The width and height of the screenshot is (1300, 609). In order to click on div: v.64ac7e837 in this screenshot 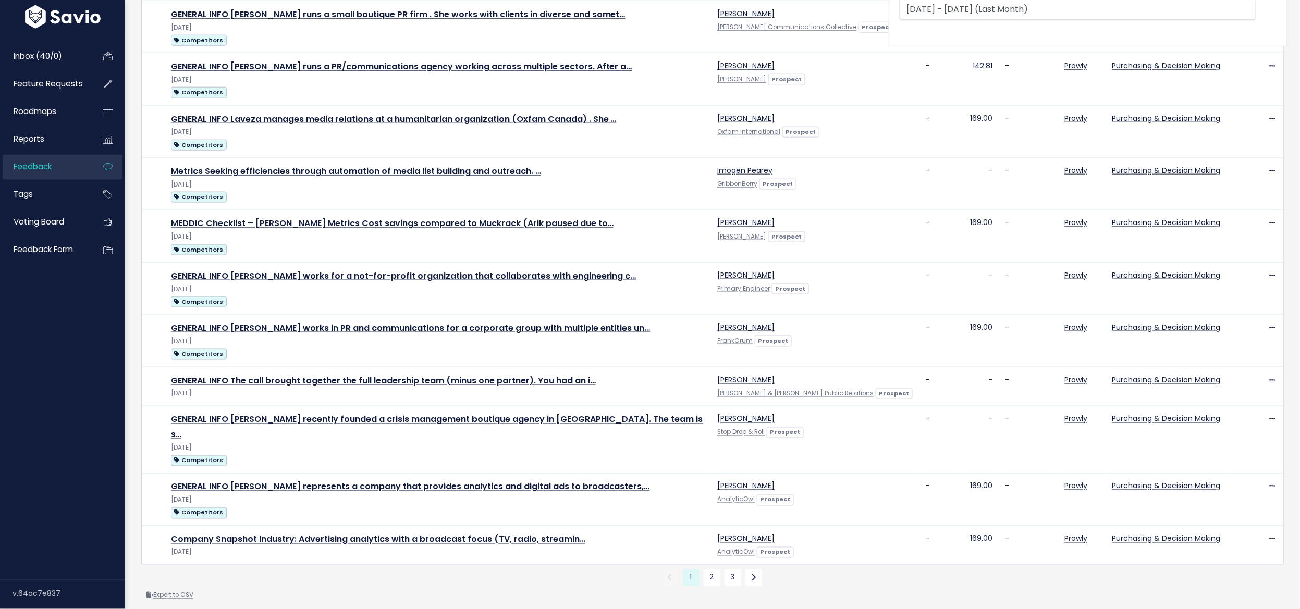, I will do `click(69, 594)`.